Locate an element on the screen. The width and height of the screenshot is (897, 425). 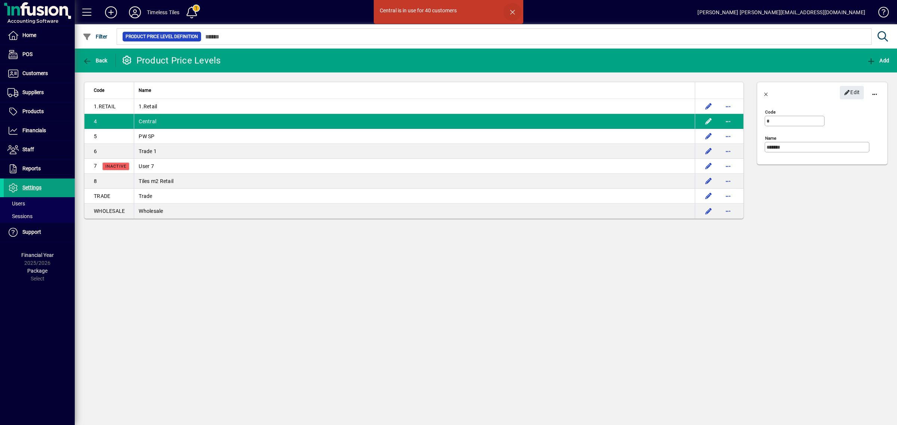
a: Sessions is located at coordinates (39, 216).